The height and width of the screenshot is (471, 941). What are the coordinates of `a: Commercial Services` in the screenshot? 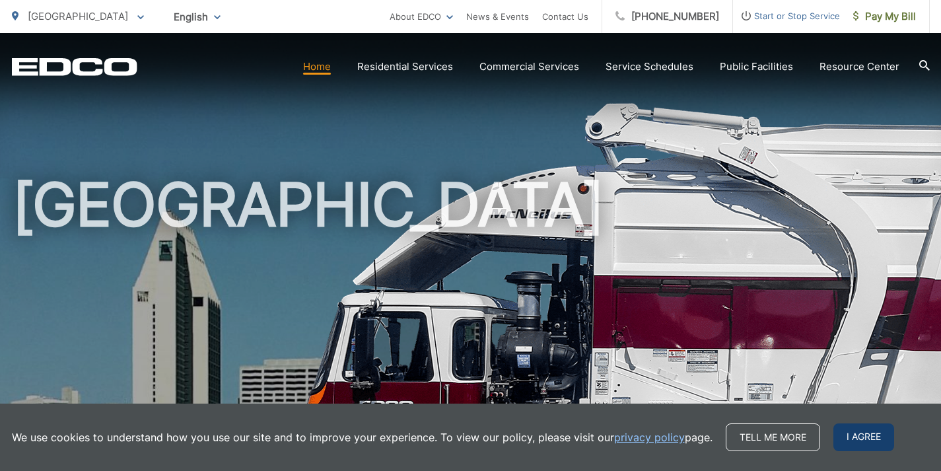 It's located at (529, 67).